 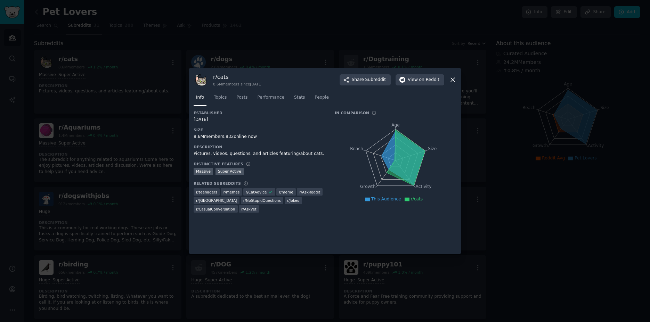 What do you see at coordinates (321, 98) in the screenshot?
I see `span: People` at bounding box center [321, 98].